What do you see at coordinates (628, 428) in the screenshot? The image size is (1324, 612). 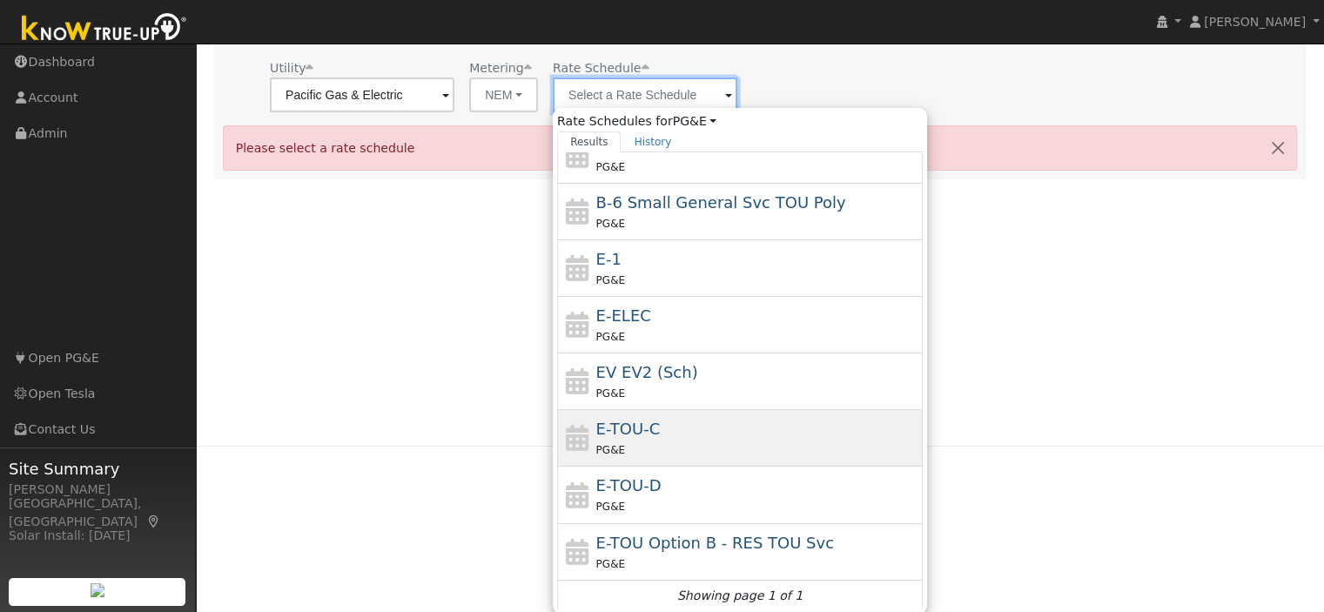 I see `span: E-TOU-C` at bounding box center [628, 428].